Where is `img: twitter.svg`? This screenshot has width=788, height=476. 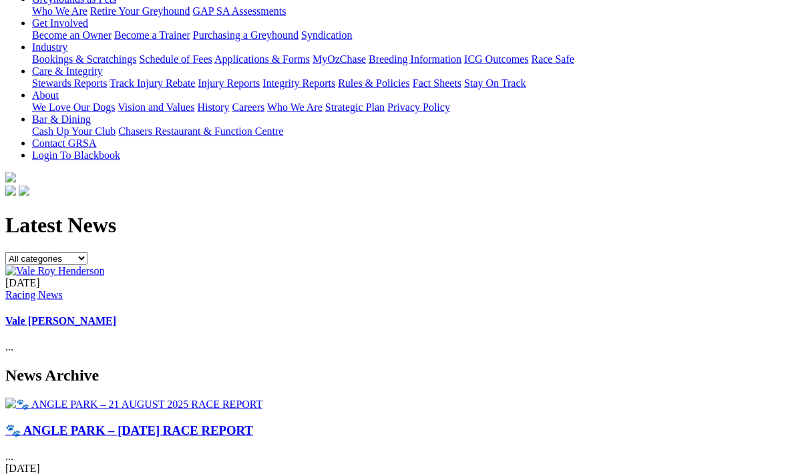 img: twitter.svg is located at coordinates (24, 191).